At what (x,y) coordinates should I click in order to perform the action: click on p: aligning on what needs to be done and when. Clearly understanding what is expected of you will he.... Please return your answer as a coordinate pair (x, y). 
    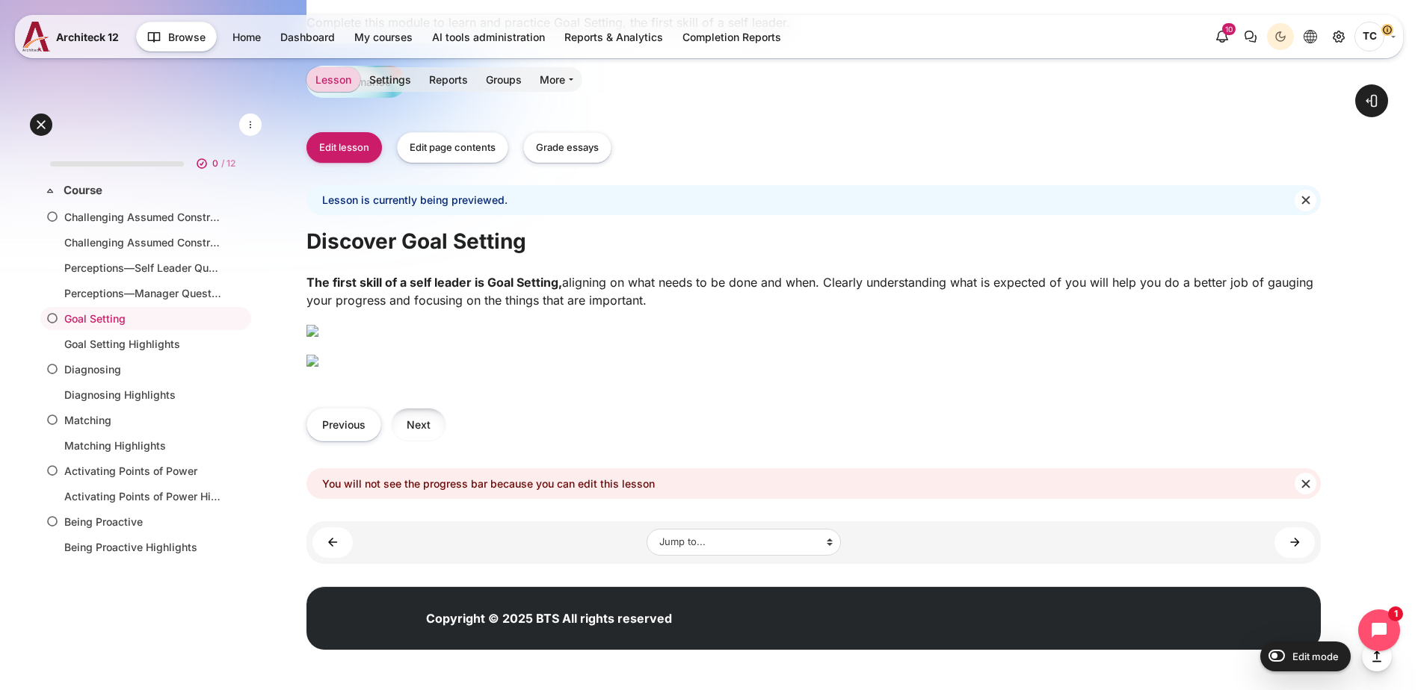
    Looking at the image, I should click on (813, 291).